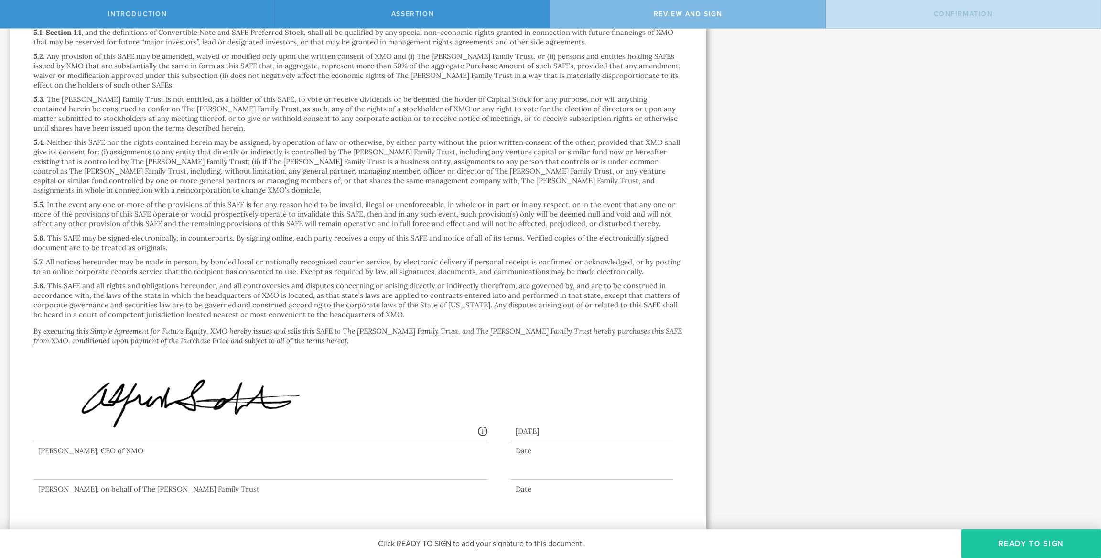  I want to click on p: This SAFE may be signed electronically, in counterparts. By signing online, each party receives a..., so click(351, 242).